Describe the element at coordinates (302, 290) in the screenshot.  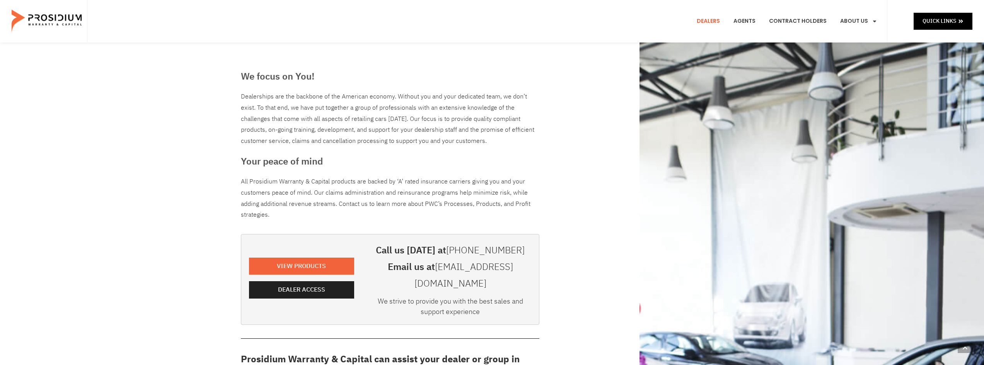
I see `span: Dealer Access` at that location.